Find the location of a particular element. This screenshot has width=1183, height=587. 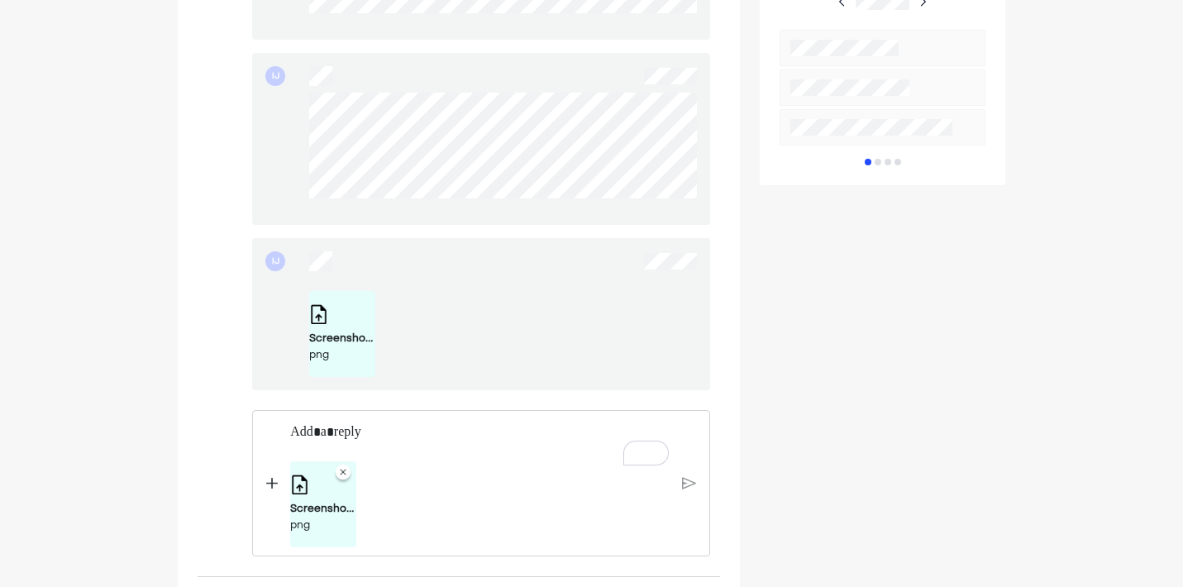

div: Rich Text Editor. Editing area: main is located at coordinates (479, 432).